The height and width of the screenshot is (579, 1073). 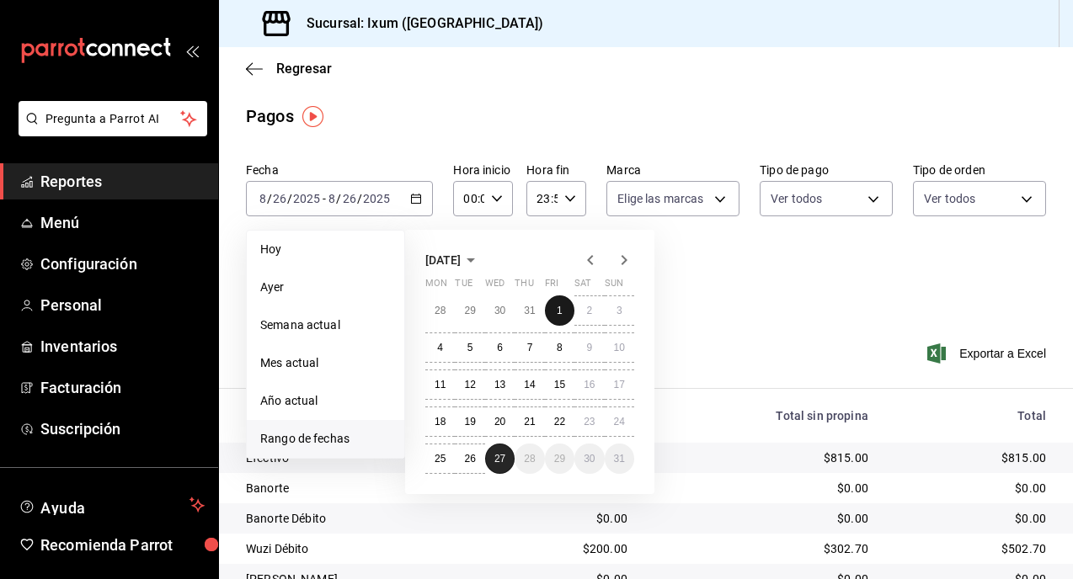 I want to click on label: Hora fin, so click(x=556, y=170).